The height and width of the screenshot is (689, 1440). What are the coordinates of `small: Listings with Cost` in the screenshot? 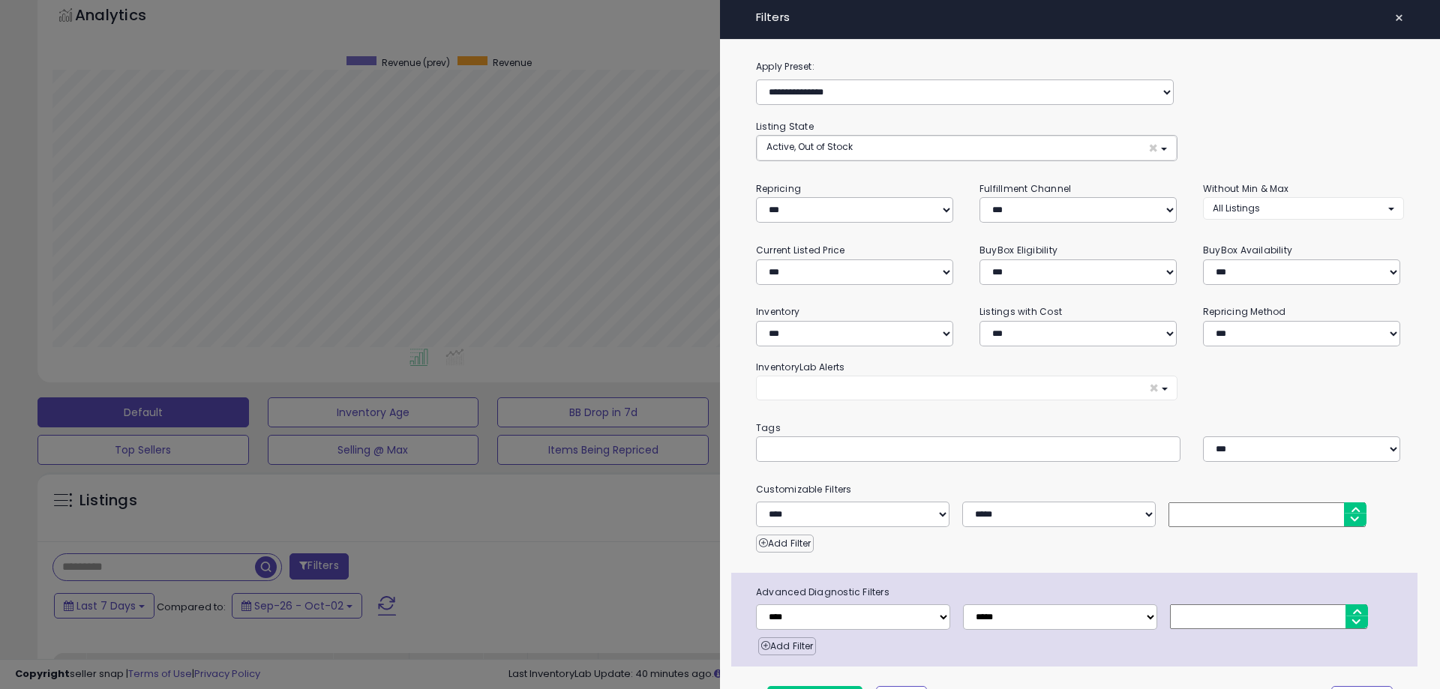 It's located at (1021, 311).